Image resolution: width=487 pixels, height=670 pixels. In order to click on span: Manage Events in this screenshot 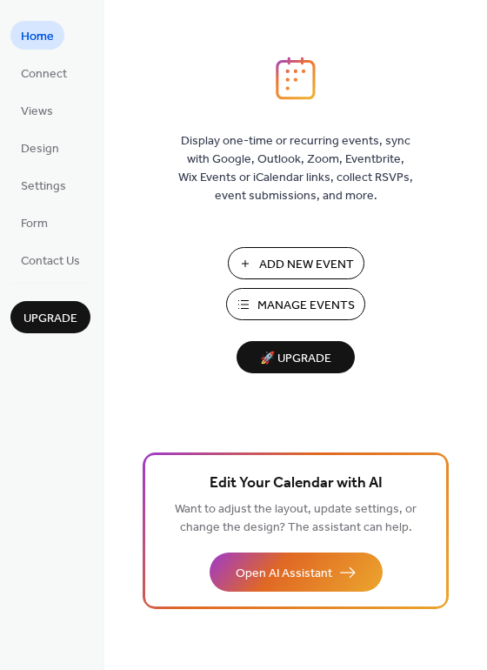, I will do `click(306, 306)`.